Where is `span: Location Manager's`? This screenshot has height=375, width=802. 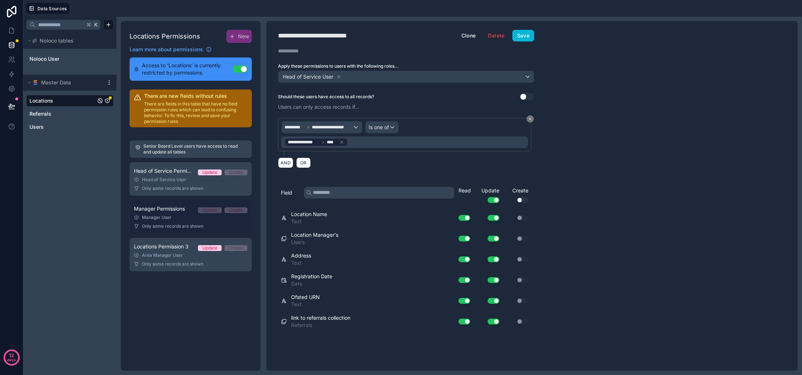
span: Location Manager's is located at coordinates (315, 235).